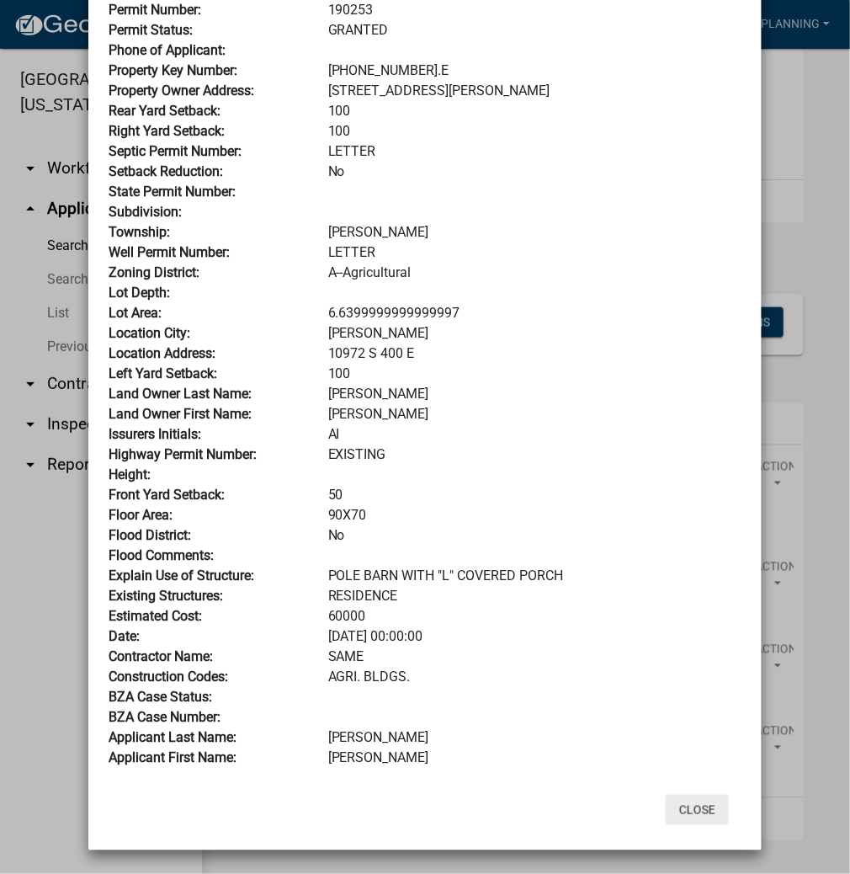 The image size is (850, 874). I want to click on b: BZA Case Status:, so click(160, 696).